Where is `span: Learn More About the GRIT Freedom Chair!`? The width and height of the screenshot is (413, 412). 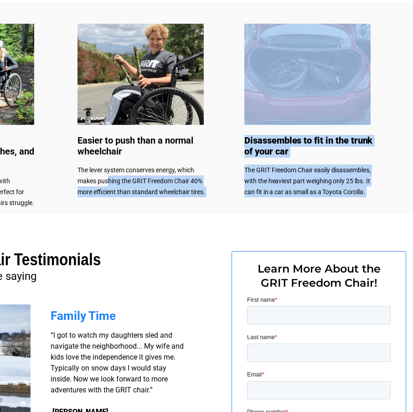 span: Learn More About the GRIT Freedom Chair! is located at coordinates (319, 276).